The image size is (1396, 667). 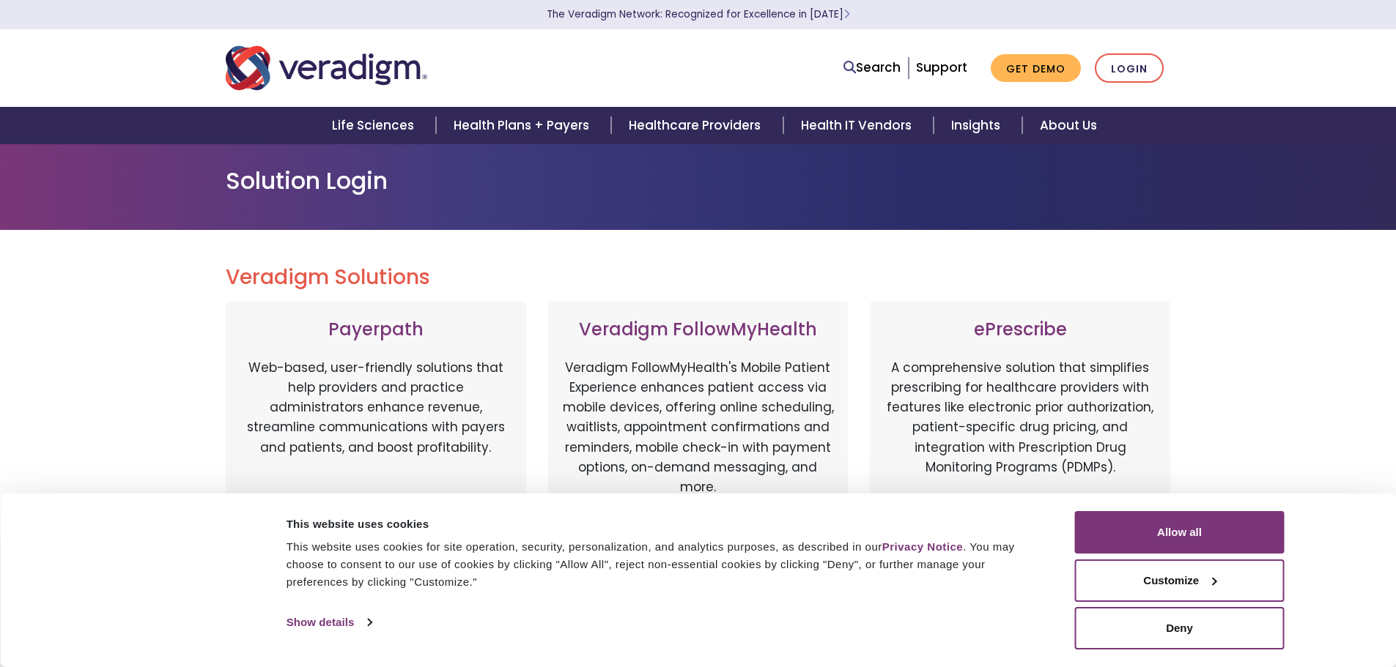 I want to click on button: Customize, so click(x=1179, y=581).